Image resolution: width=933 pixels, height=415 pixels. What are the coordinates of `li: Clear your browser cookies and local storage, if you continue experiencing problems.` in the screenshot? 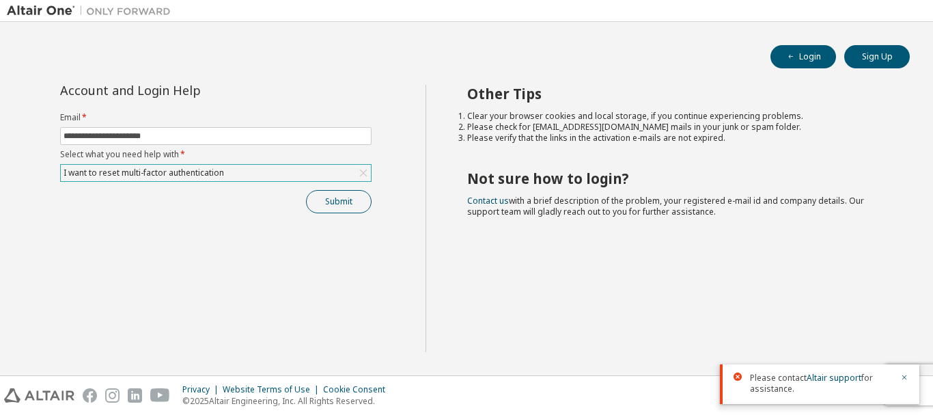 It's located at (676, 116).